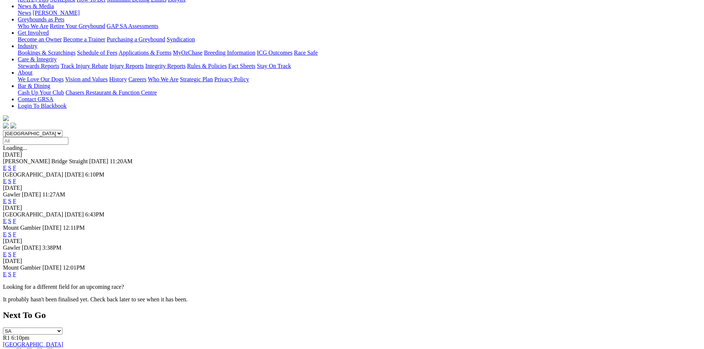  Describe the element at coordinates (359, 93) in the screenshot. I see `div: Bar & Dining` at that location.